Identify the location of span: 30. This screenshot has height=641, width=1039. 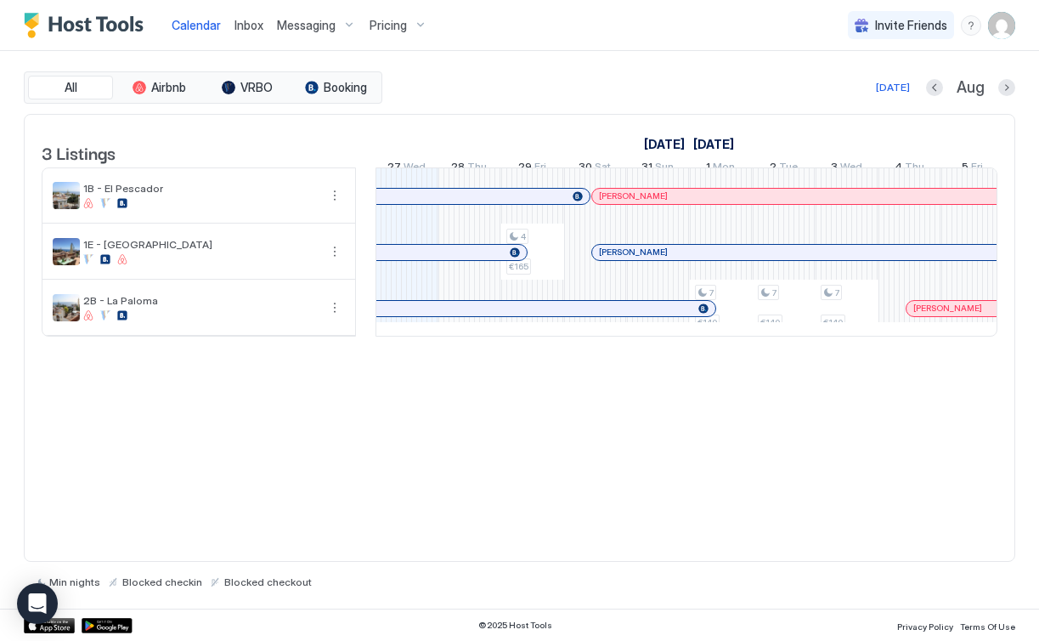
(585, 168).